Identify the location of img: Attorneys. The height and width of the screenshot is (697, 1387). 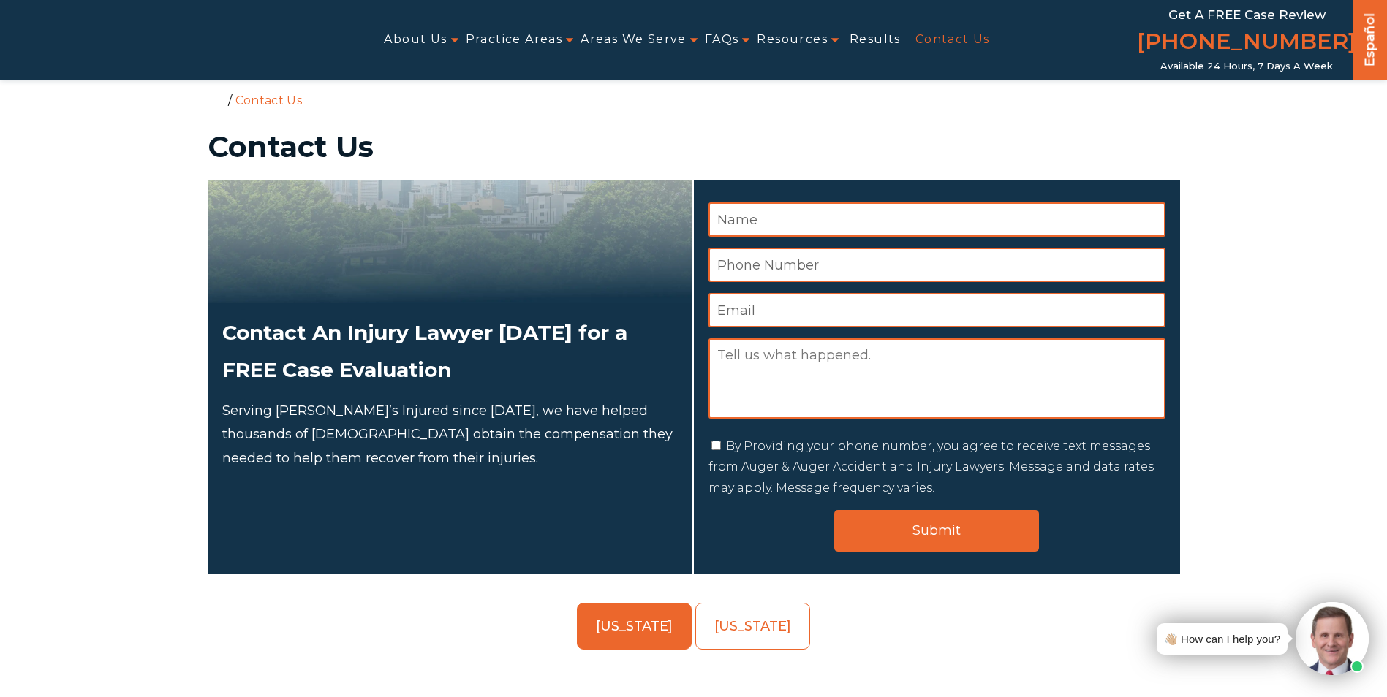
(450, 242).